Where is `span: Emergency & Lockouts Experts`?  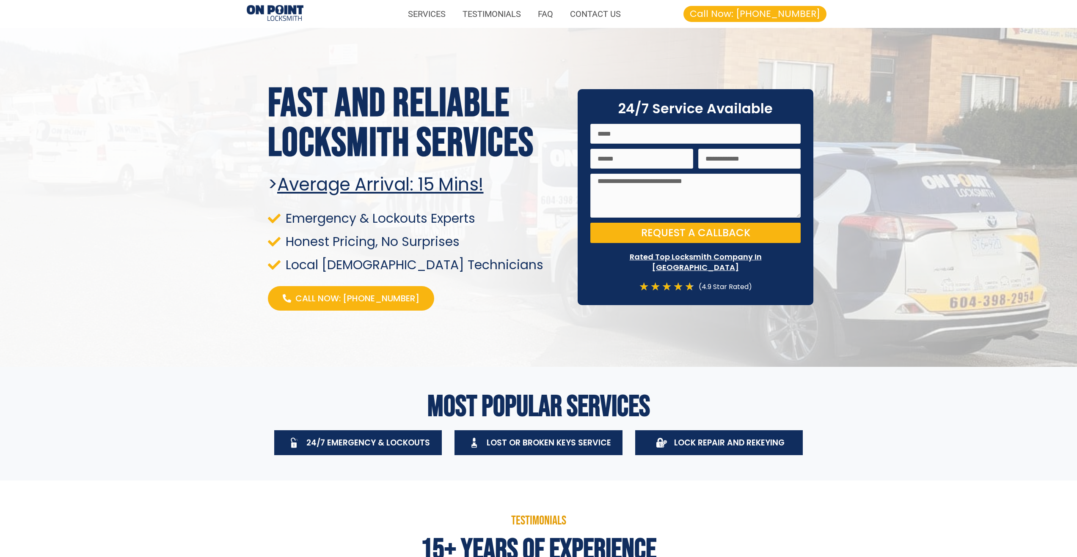
span: Emergency & Lockouts Experts is located at coordinates (379, 218).